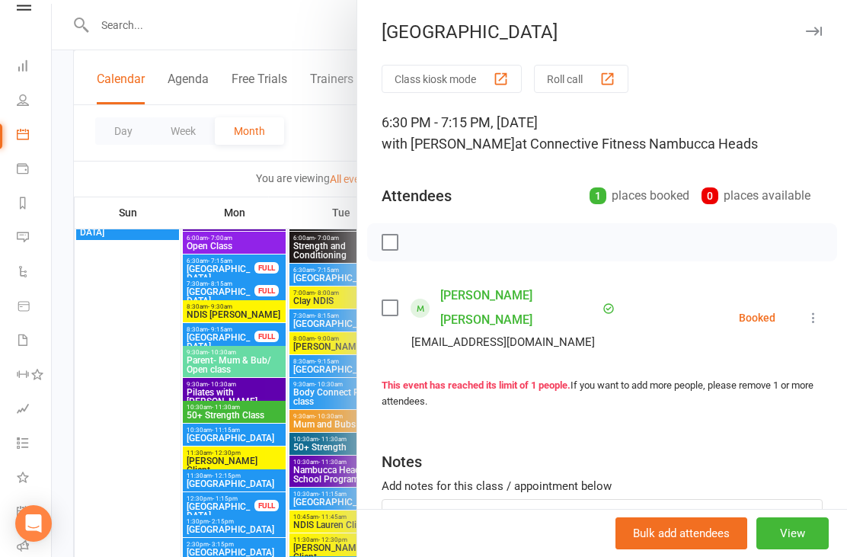  Describe the element at coordinates (581, 78) in the screenshot. I see `button: Roll call` at that location.